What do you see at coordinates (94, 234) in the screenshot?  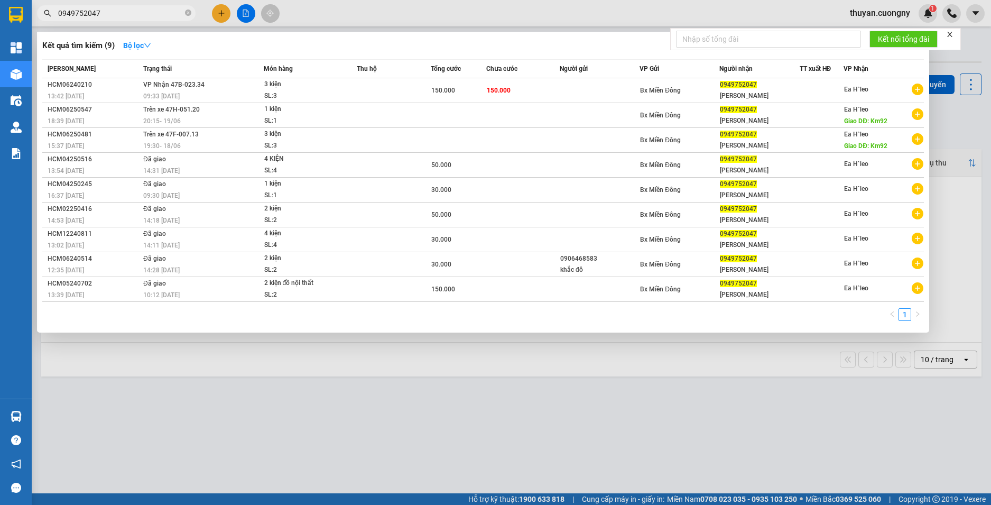 I see `div: HCM12240811` at bounding box center [94, 234].